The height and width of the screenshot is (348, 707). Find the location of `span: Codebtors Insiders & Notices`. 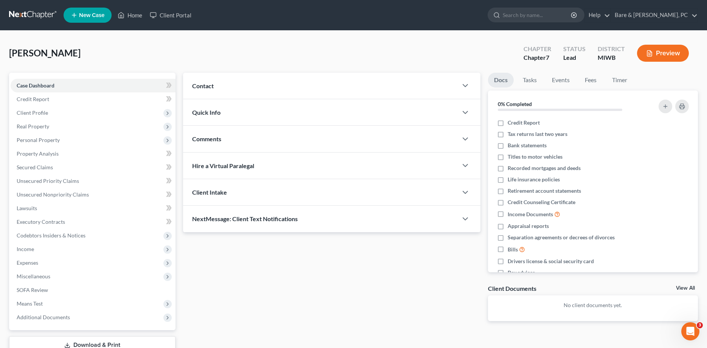

span: Codebtors Insiders & Notices is located at coordinates (51, 235).